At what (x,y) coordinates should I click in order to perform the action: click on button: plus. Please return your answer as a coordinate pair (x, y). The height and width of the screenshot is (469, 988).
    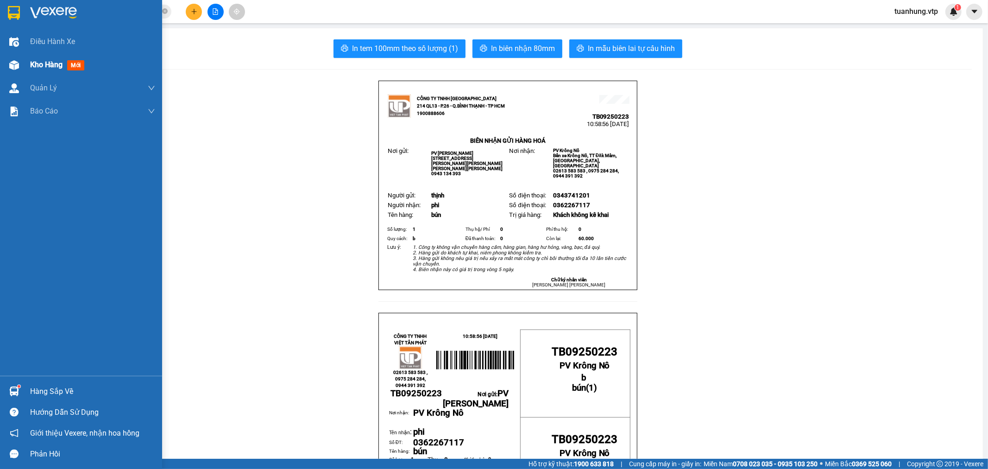
    Looking at the image, I should click on (194, 12).